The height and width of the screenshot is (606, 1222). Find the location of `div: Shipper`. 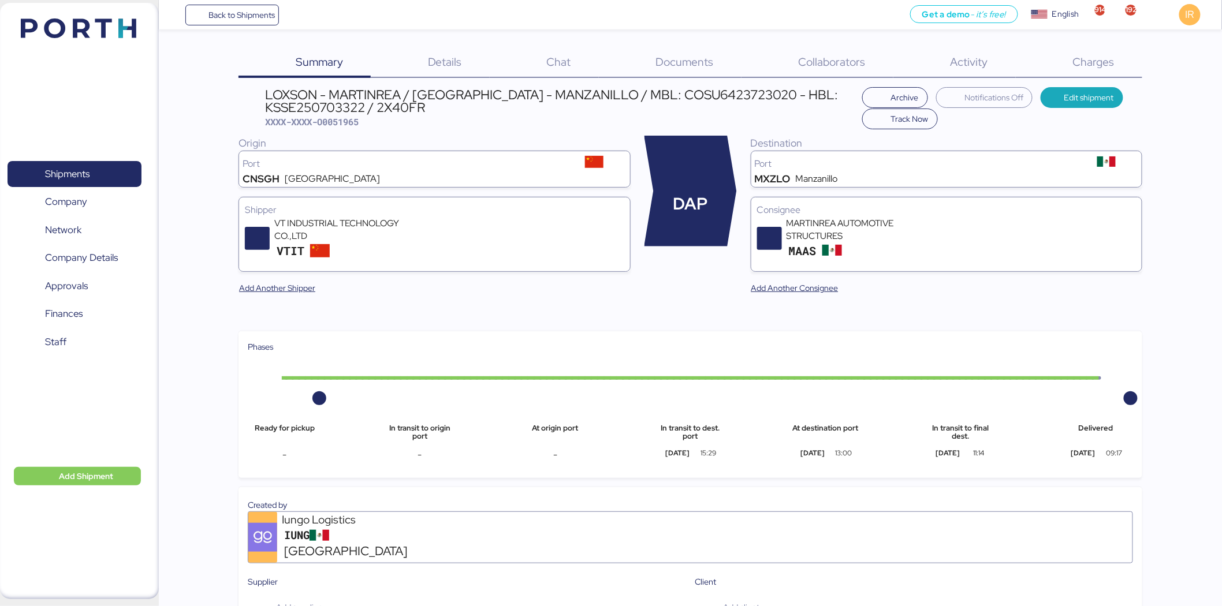

div: Shipper is located at coordinates (434, 210).